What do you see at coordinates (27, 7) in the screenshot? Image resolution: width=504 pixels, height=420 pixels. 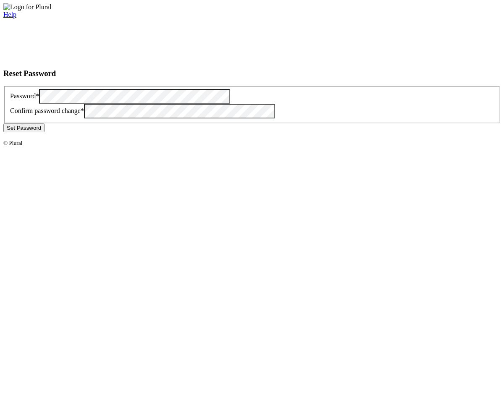 I see `img: Logo for Plural` at bounding box center [27, 7].